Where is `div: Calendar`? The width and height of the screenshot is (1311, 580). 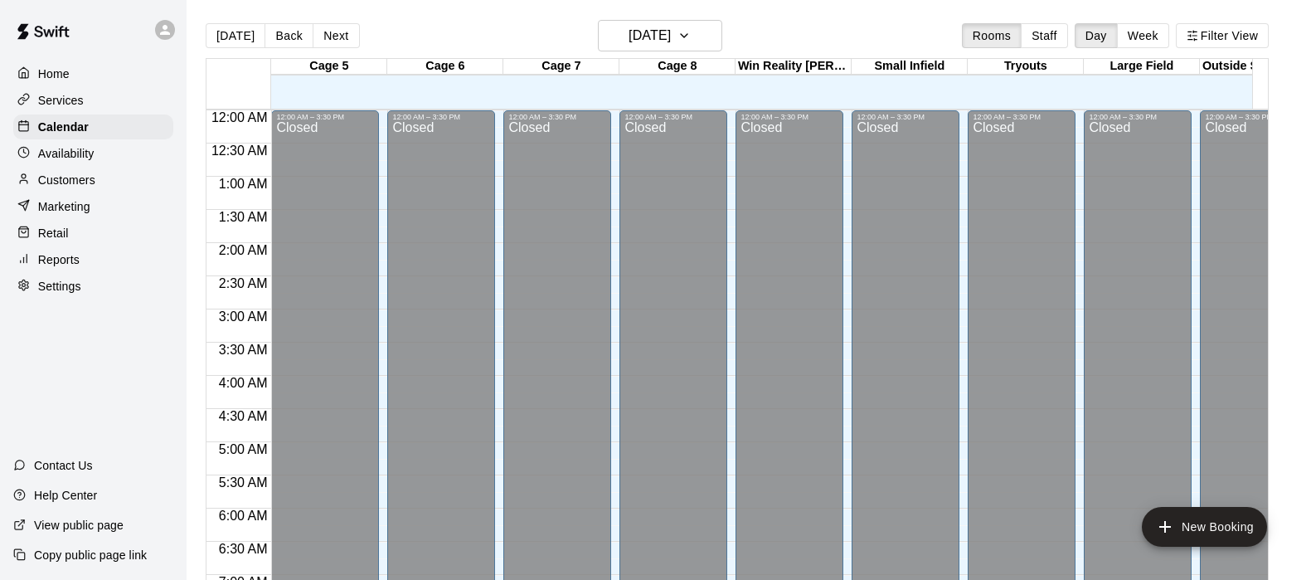
div: Calendar is located at coordinates (93, 127).